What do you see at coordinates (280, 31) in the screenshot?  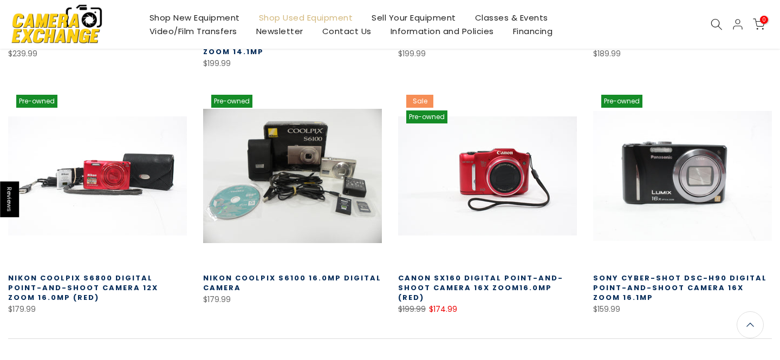 I see `a: Newsletter` at bounding box center [280, 31].